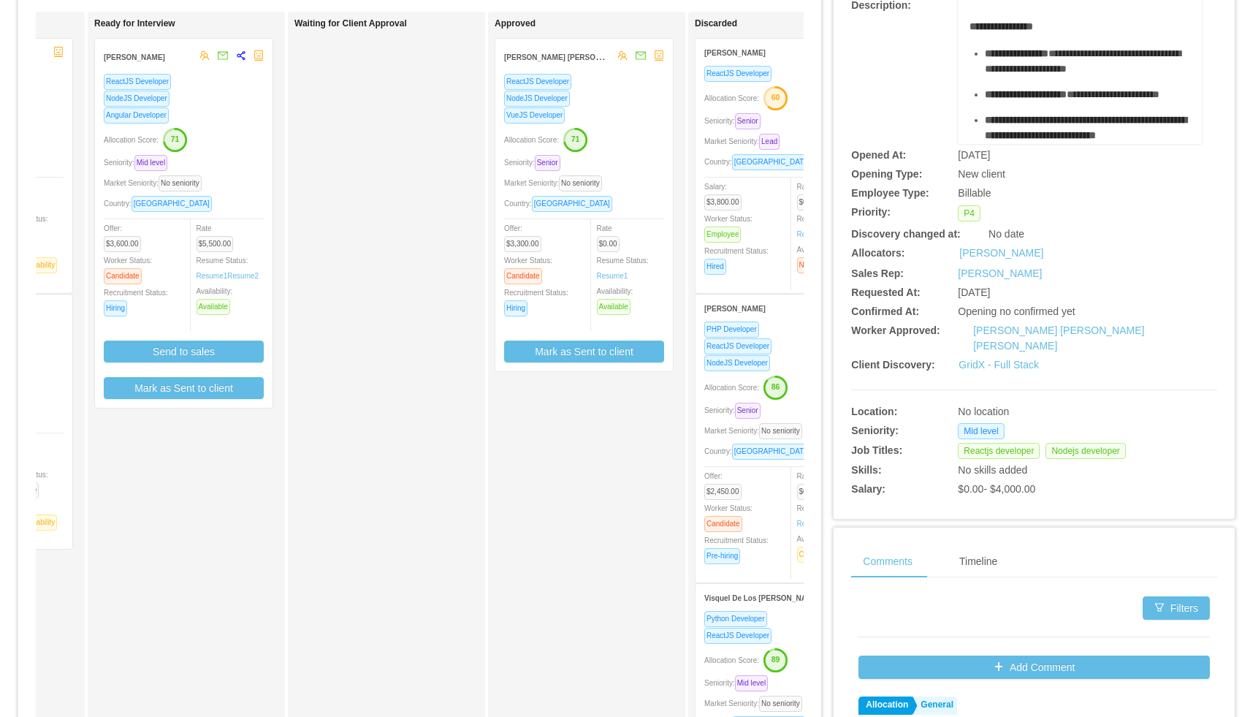 Image resolution: width=1242 pixels, height=717 pixels. What do you see at coordinates (797, 23) in the screenshot?
I see `h1: Discarded` at bounding box center [797, 23].